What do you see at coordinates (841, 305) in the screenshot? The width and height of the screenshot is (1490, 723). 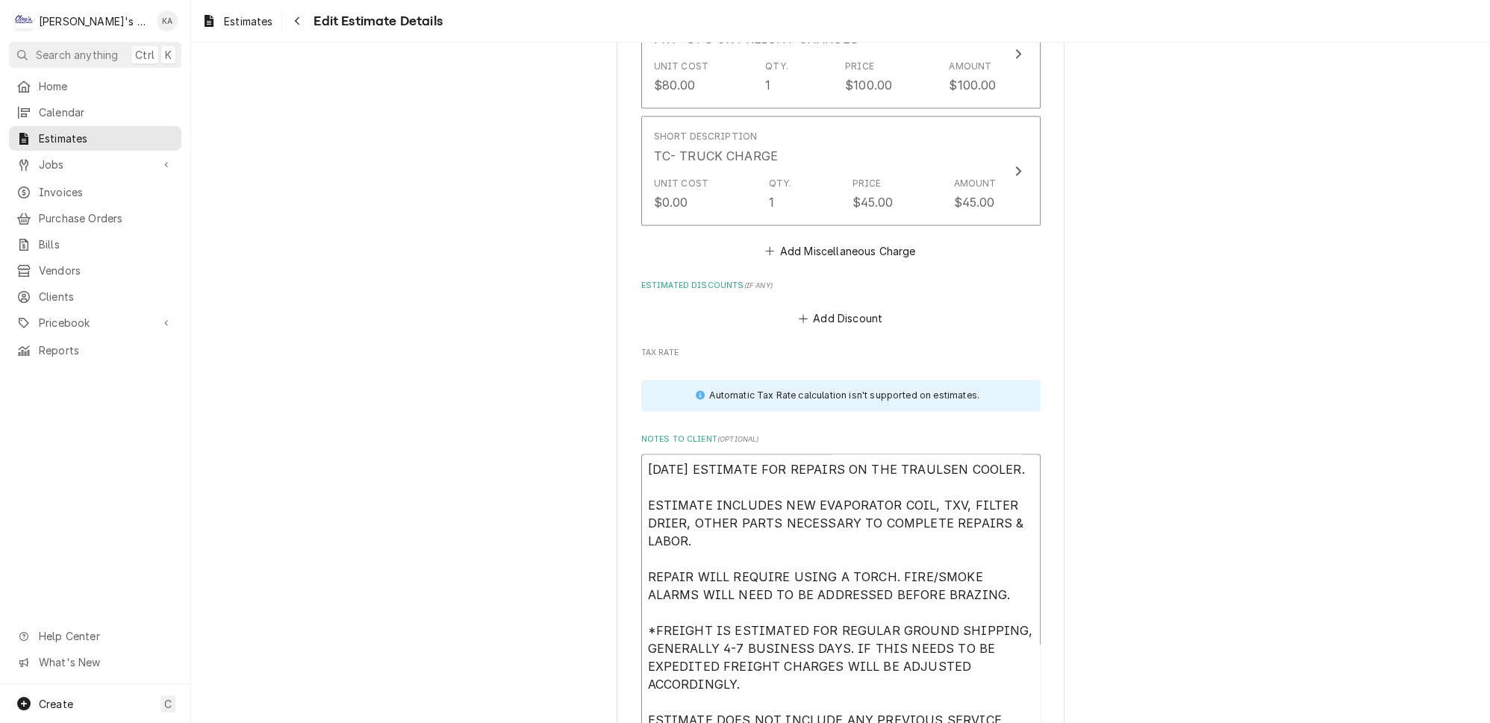 I see `div: Estimated Discounts` at bounding box center [841, 305].